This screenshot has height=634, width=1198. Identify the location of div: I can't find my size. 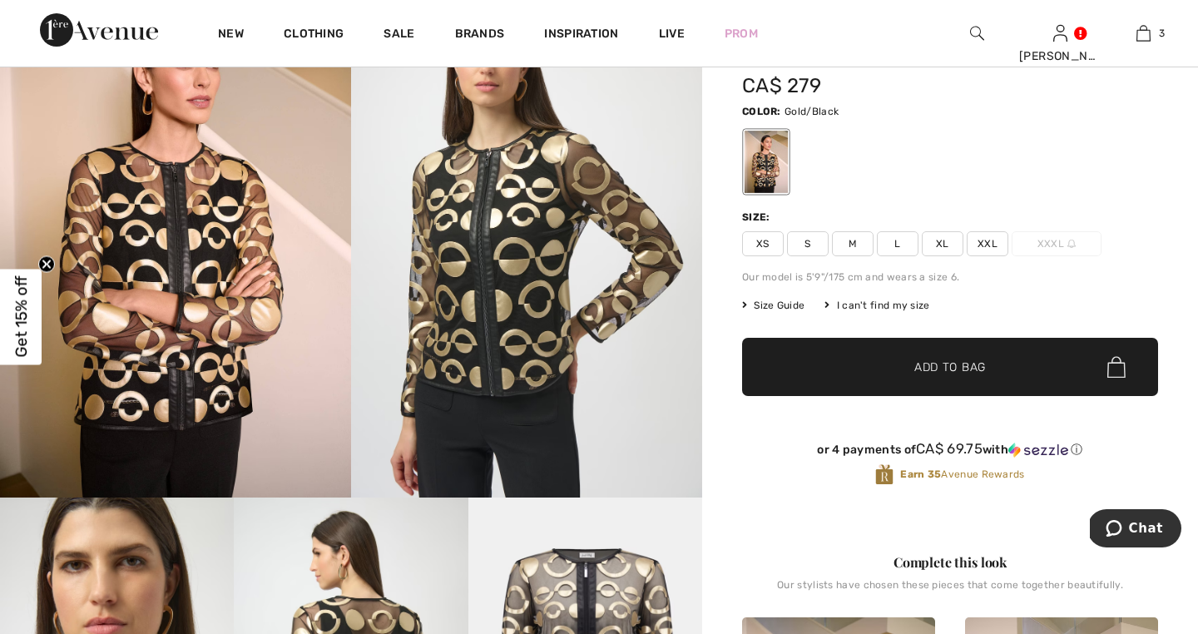
(877, 305).